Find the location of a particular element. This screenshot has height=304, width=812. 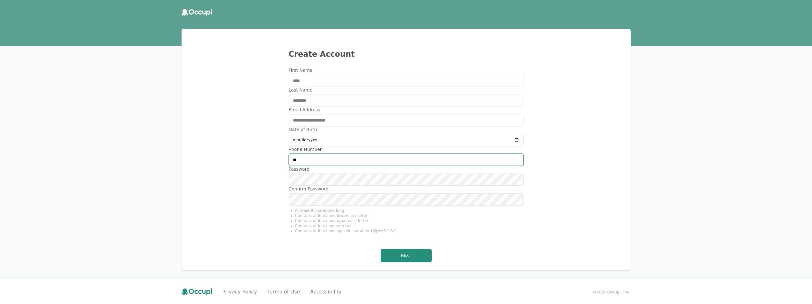

label: Password is located at coordinates (406, 169).